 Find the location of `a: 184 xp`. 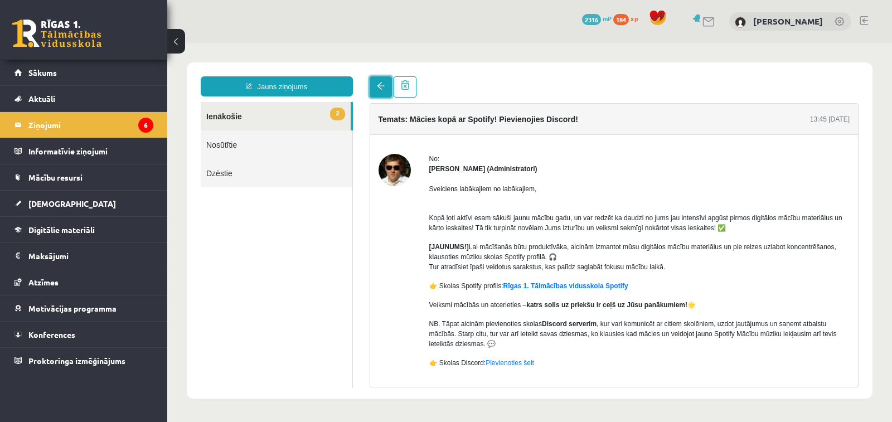

a: 184 xp is located at coordinates (628, 18).